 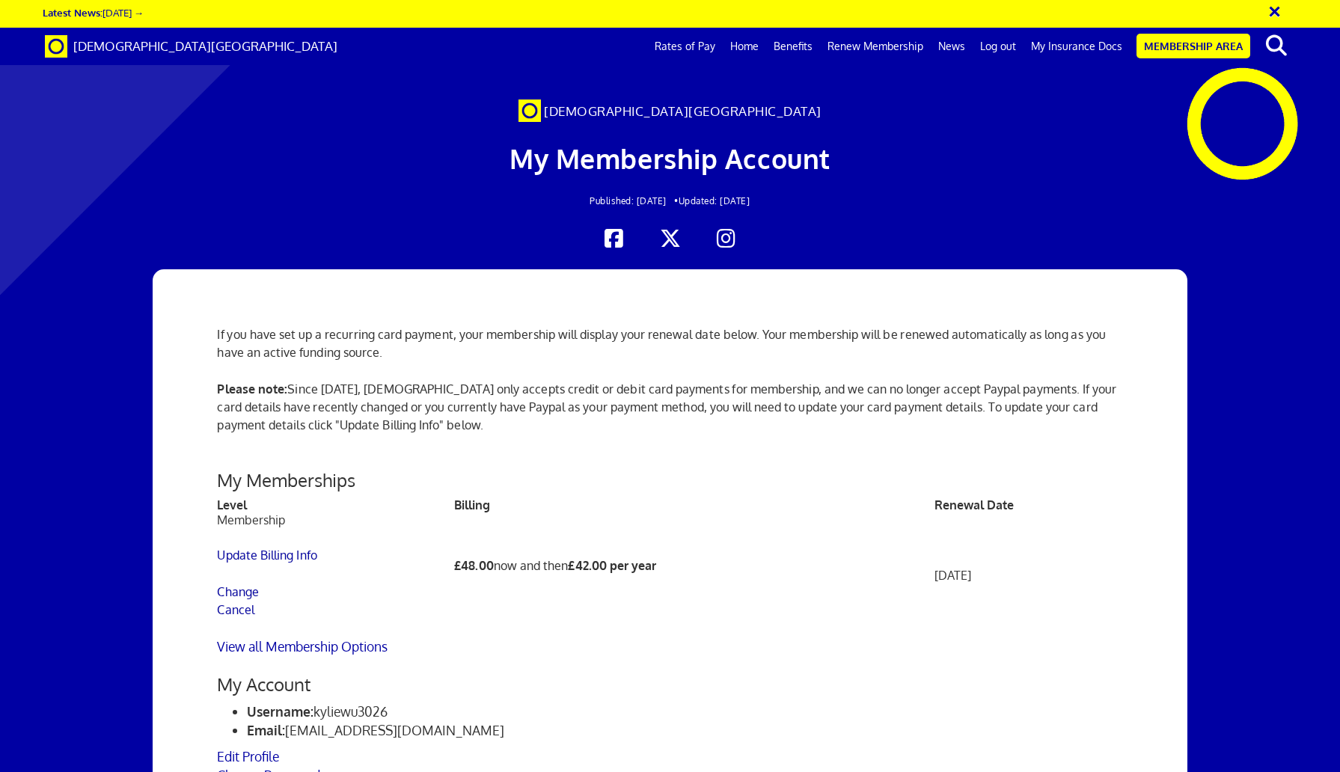 I want to click on a: Change, so click(x=238, y=592).